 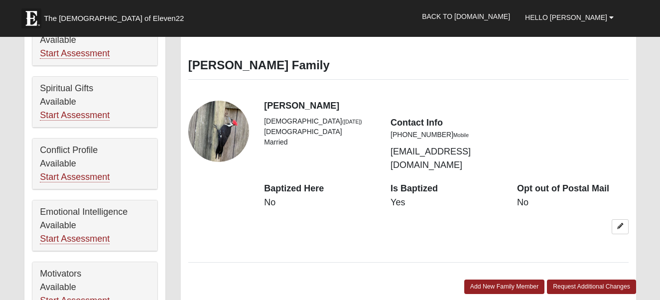 What do you see at coordinates (573, 189) in the screenshot?
I see `dt: Opt out of Postal Mail` at bounding box center [573, 189].